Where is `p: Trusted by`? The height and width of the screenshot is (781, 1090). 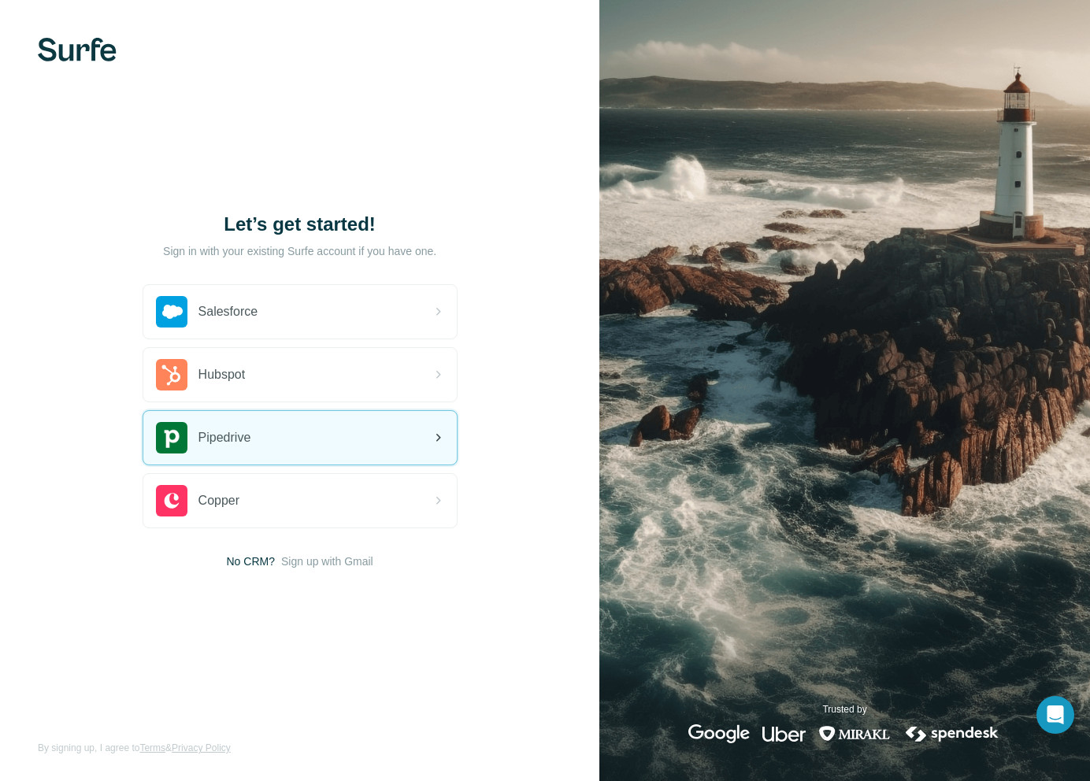 p: Trusted by is located at coordinates (844, 710).